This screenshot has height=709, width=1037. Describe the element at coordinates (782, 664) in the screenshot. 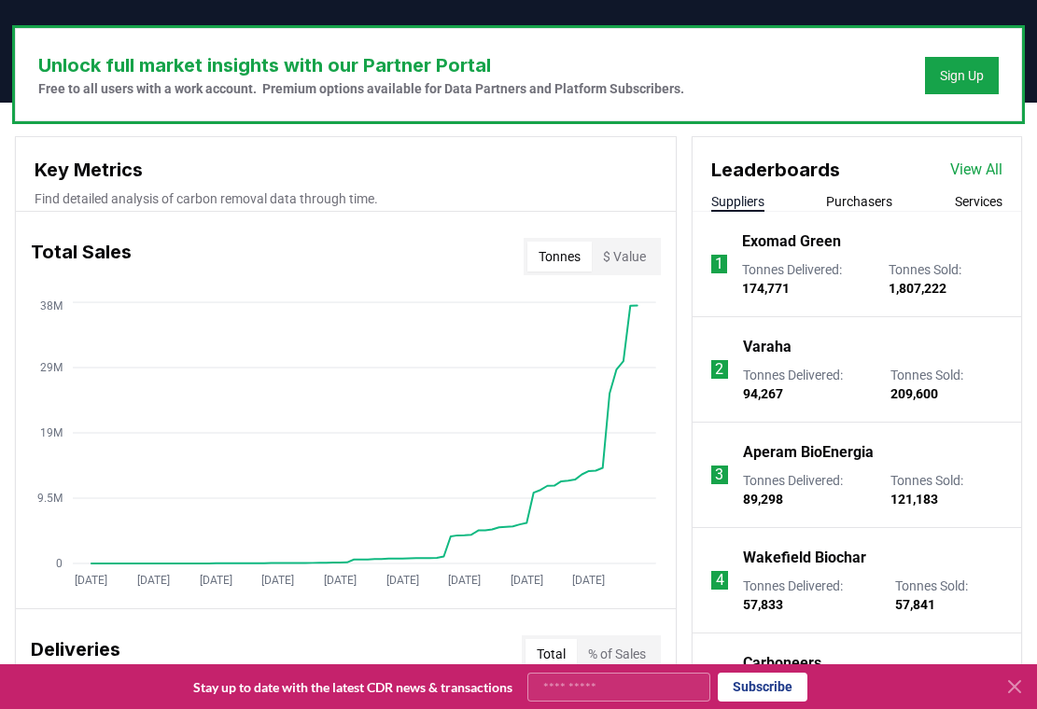

I see `p: Carboneers` at that location.